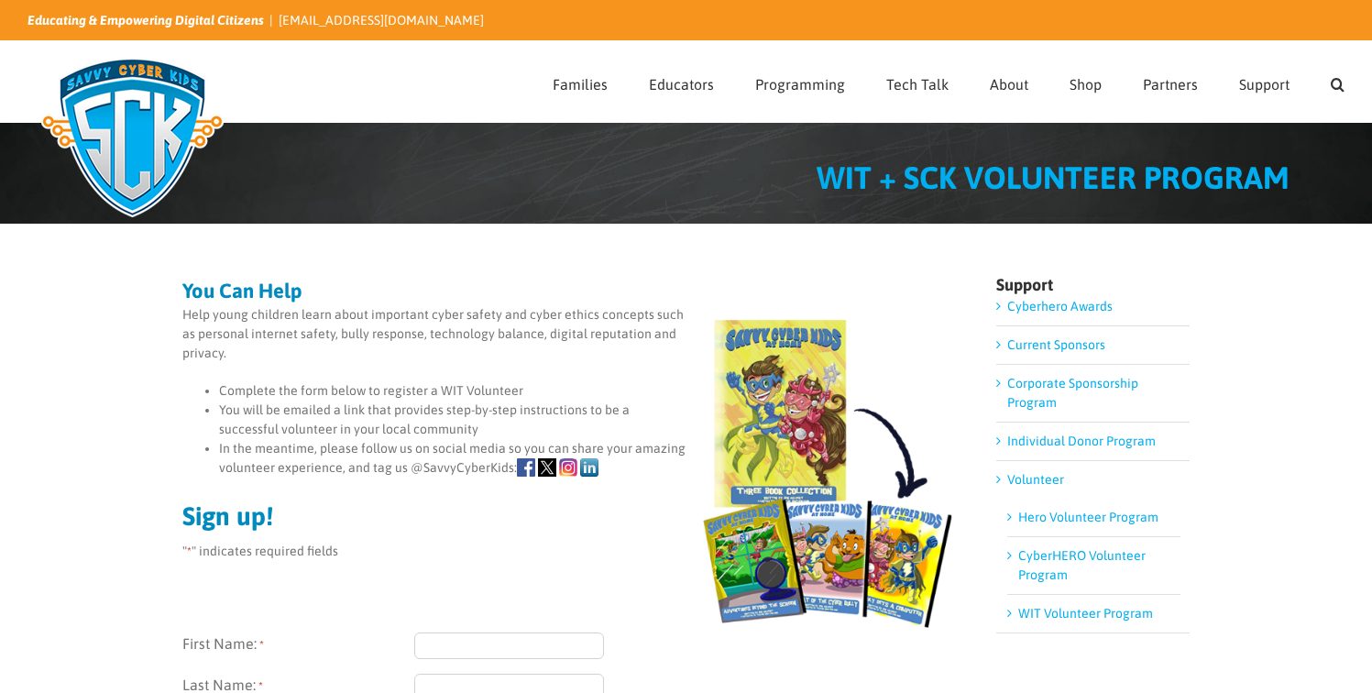  What do you see at coordinates (1085, 84) in the screenshot?
I see `span: Shop` at bounding box center [1085, 84].